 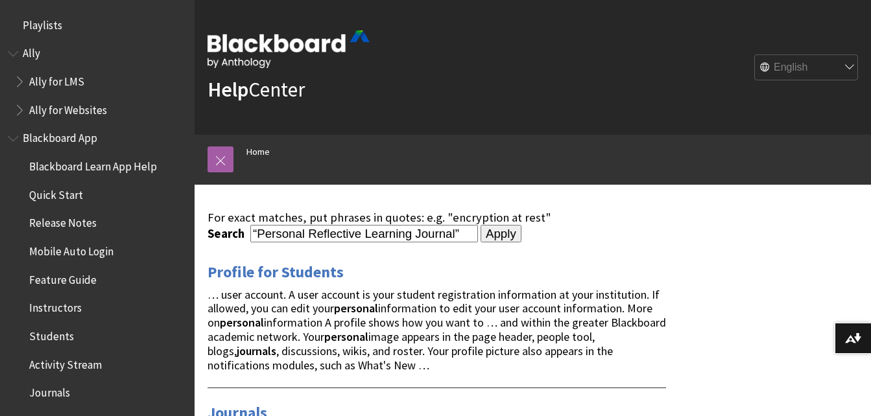 What do you see at coordinates (276, 272) in the screenshot?
I see `a: Profile for Students` at bounding box center [276, 272].